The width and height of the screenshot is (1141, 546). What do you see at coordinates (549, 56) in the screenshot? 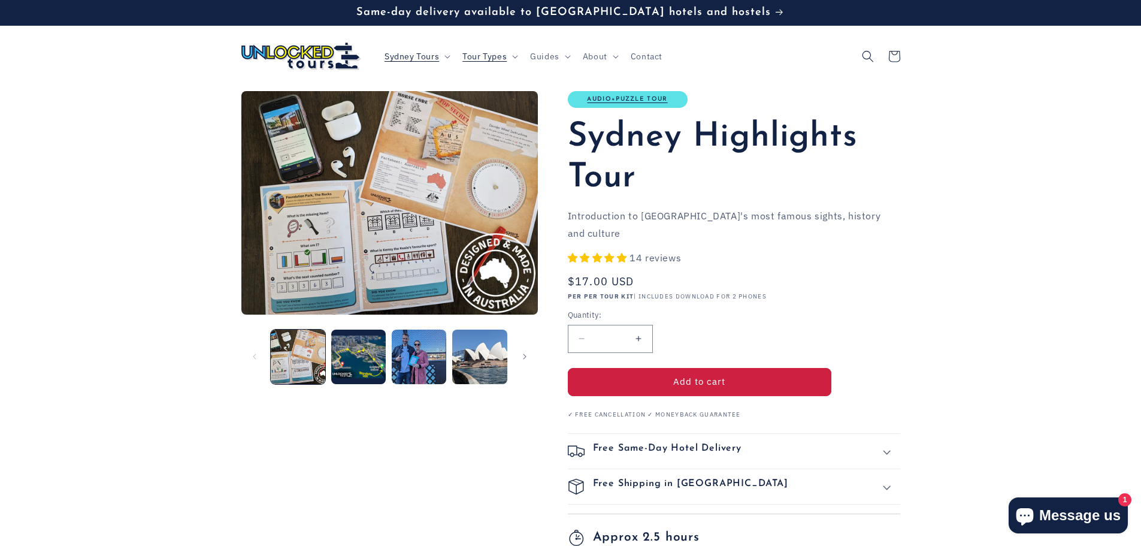
I see `summary: Guides` at bounding box center [549, 56].